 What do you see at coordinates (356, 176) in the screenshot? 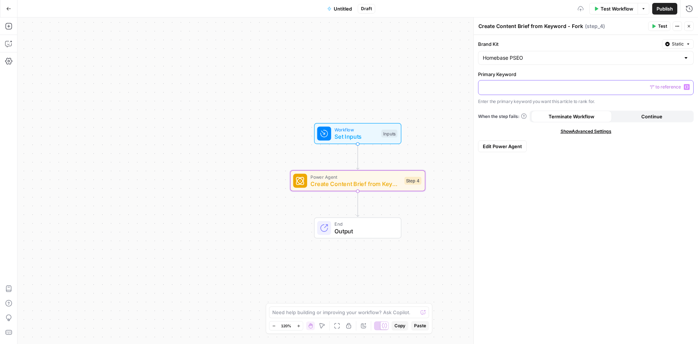
I see `span: Power Agent` at bounding box center [356, 176].